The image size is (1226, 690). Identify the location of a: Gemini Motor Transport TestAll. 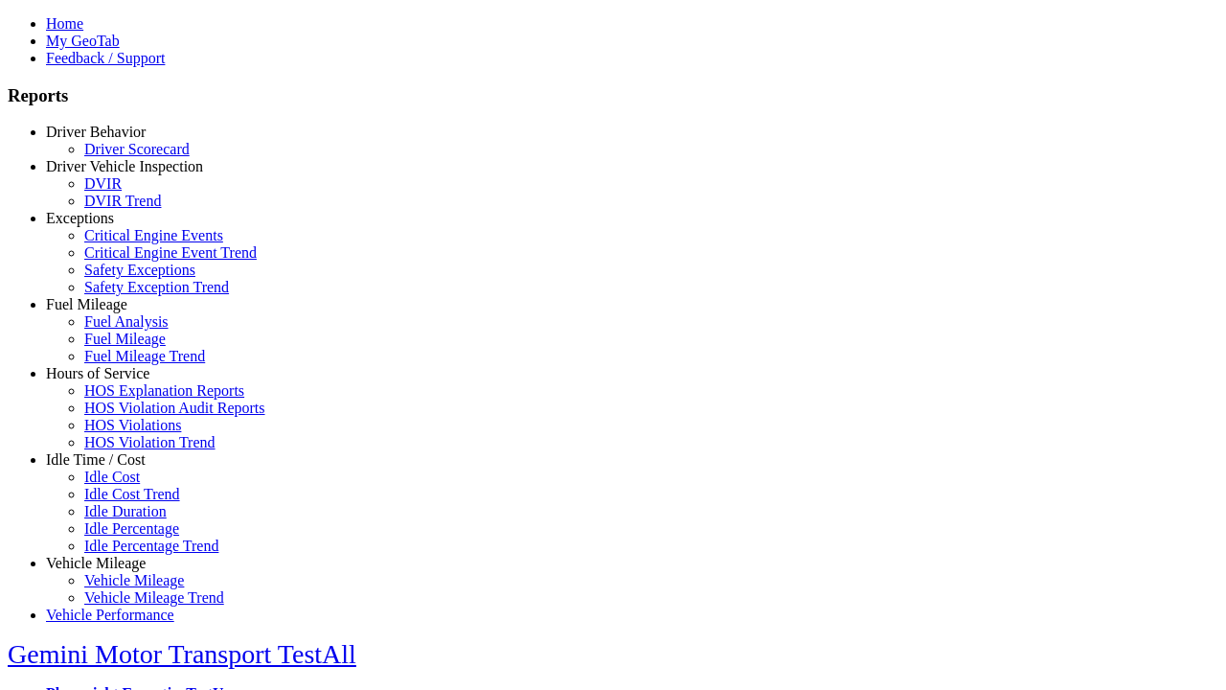
(182, 653).